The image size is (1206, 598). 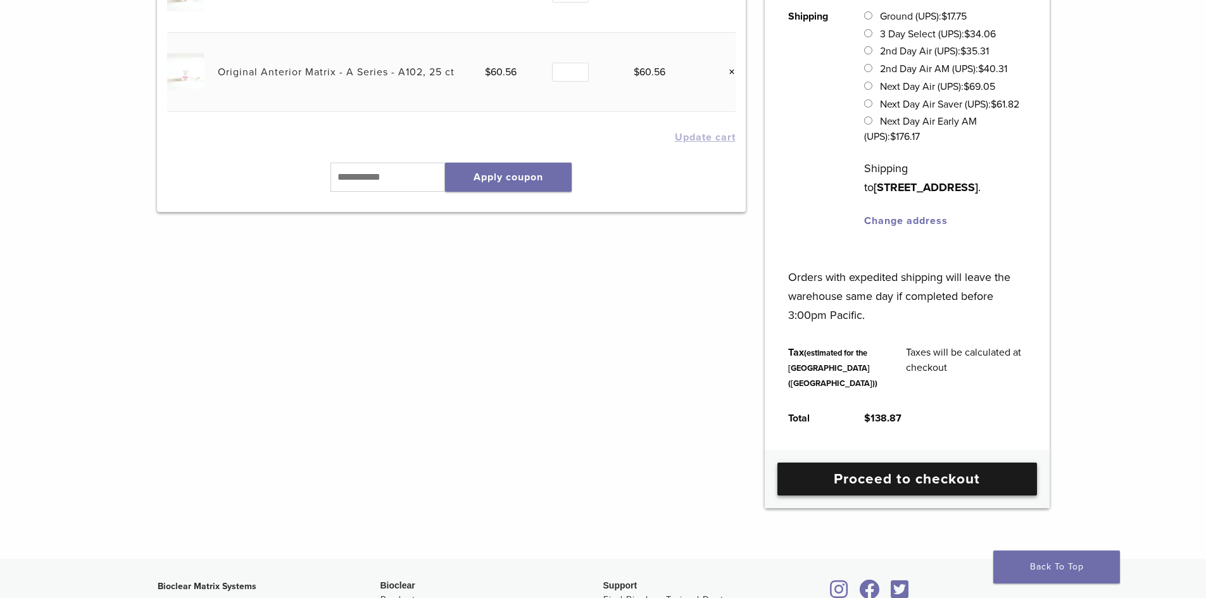 I want to click on bdi: 176.17, so click(x=905, y=137).